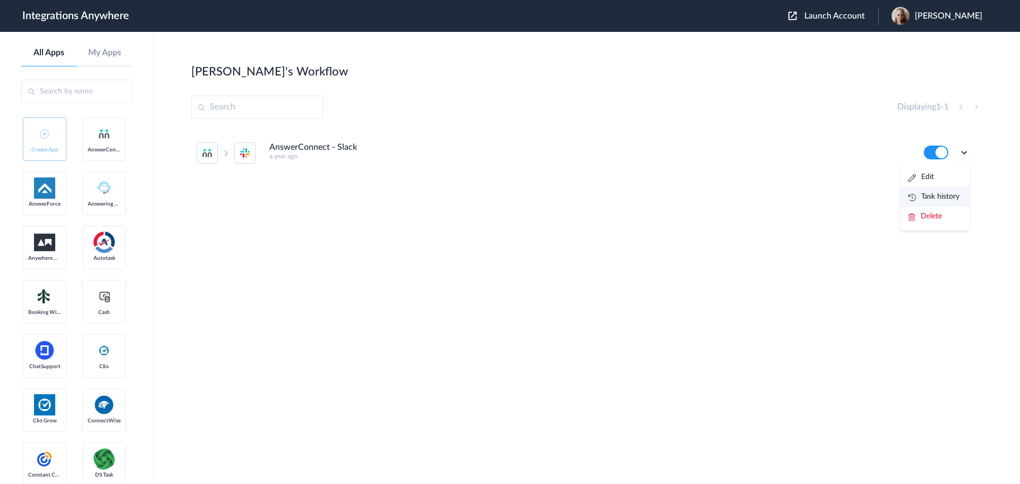  I want to click on img: af-app-logo.svg, so click(45, 188).